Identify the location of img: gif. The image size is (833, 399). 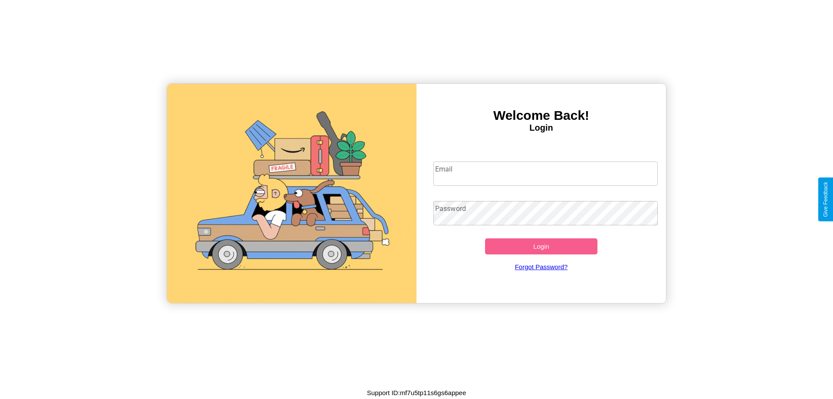
(292, 193).